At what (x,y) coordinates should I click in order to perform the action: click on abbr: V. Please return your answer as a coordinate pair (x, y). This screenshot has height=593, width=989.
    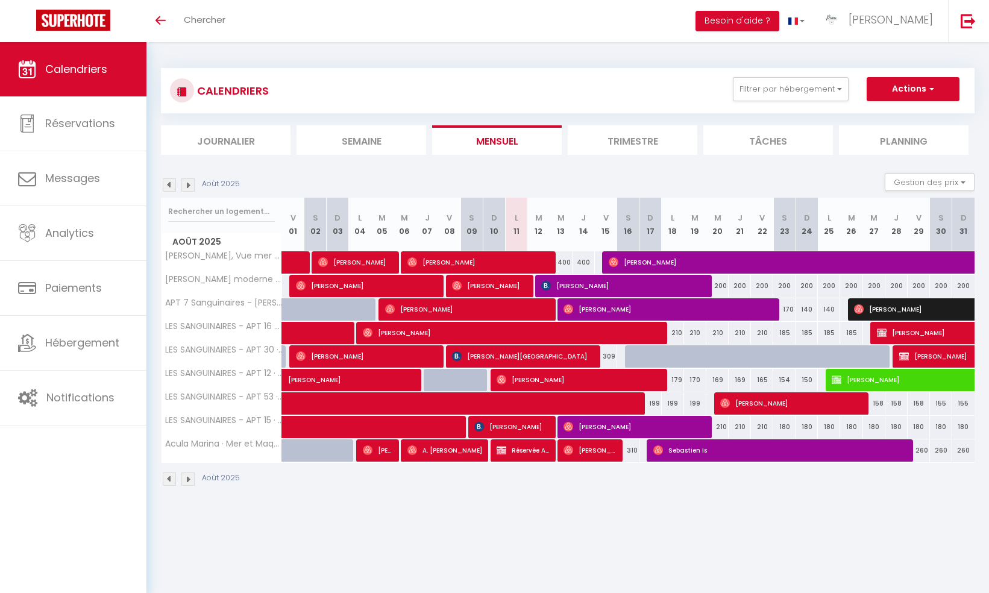
    Looking at the image, I should click on (606, 218).